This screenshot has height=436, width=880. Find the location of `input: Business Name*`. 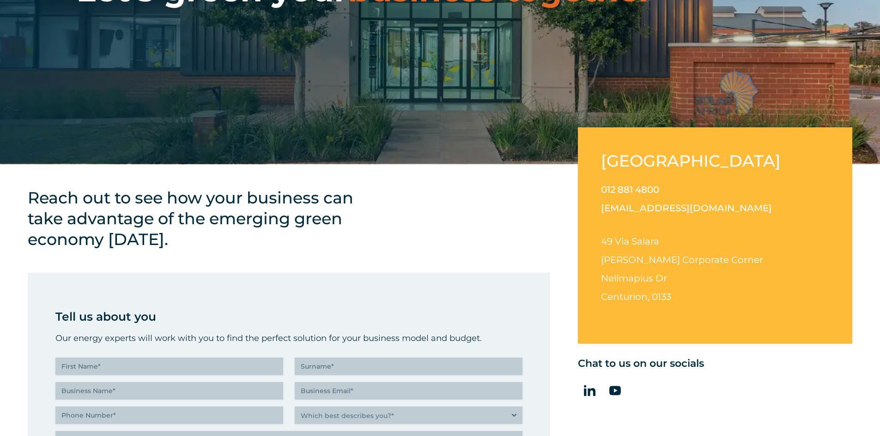

input: Business Name* is located at coordinates (169, 391).